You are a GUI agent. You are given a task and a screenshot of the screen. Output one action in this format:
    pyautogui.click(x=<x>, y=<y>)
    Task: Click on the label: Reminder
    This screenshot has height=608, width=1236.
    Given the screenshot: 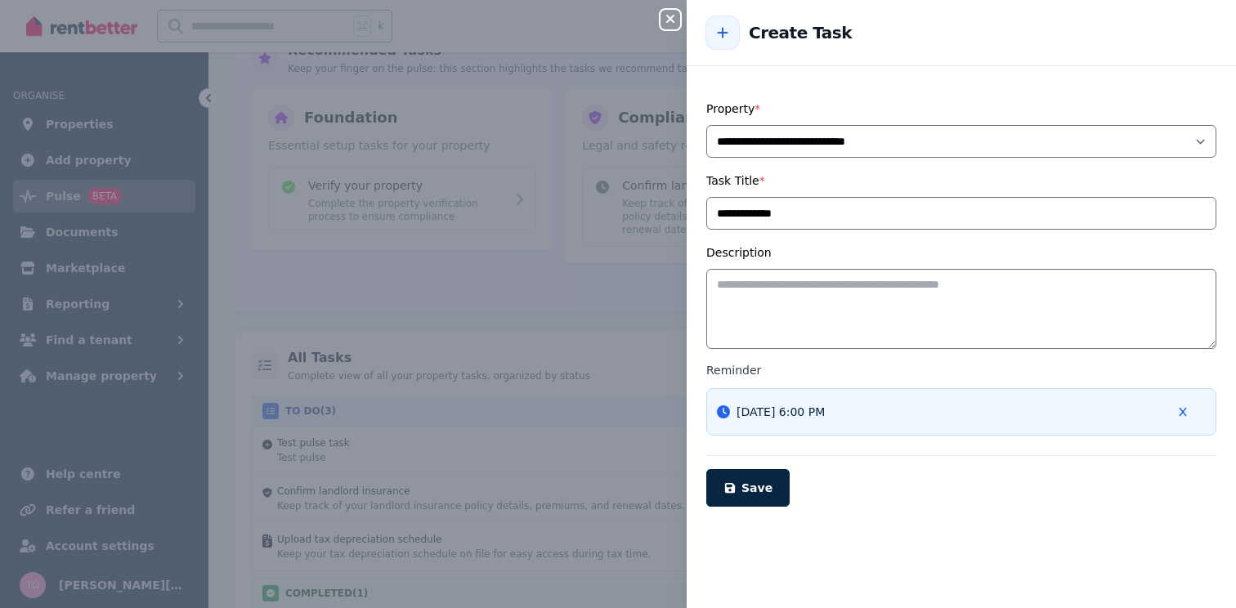 What is the action you would take?
    pyautogui.click(x=961, y=370)
    